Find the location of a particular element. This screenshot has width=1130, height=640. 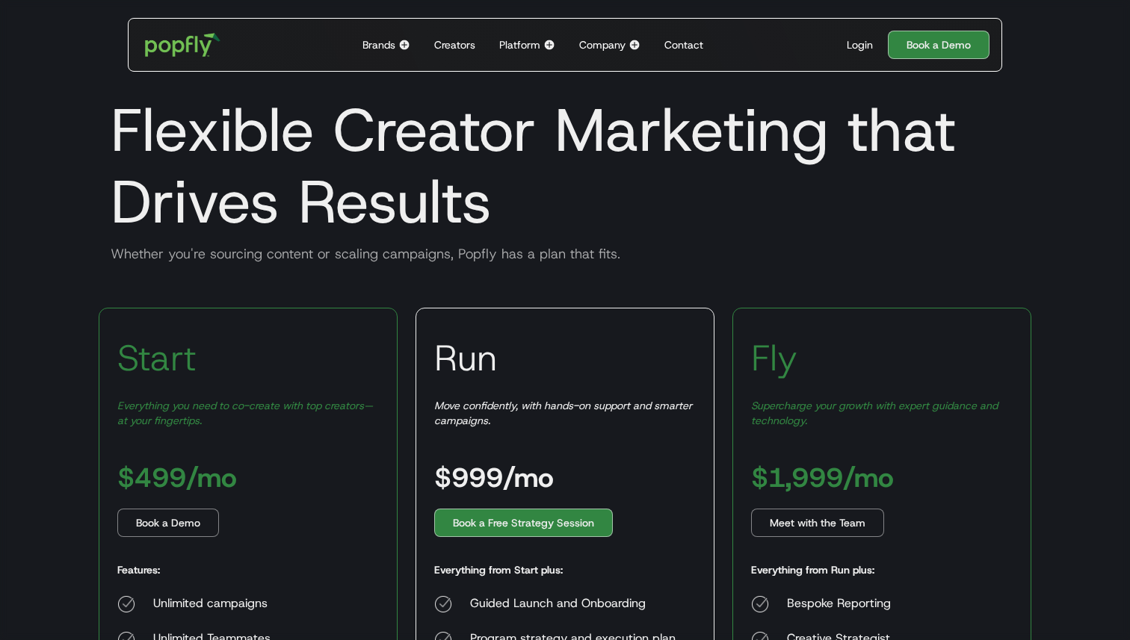

h5: Everything from Start plus: is located at coordinates (498, 570).